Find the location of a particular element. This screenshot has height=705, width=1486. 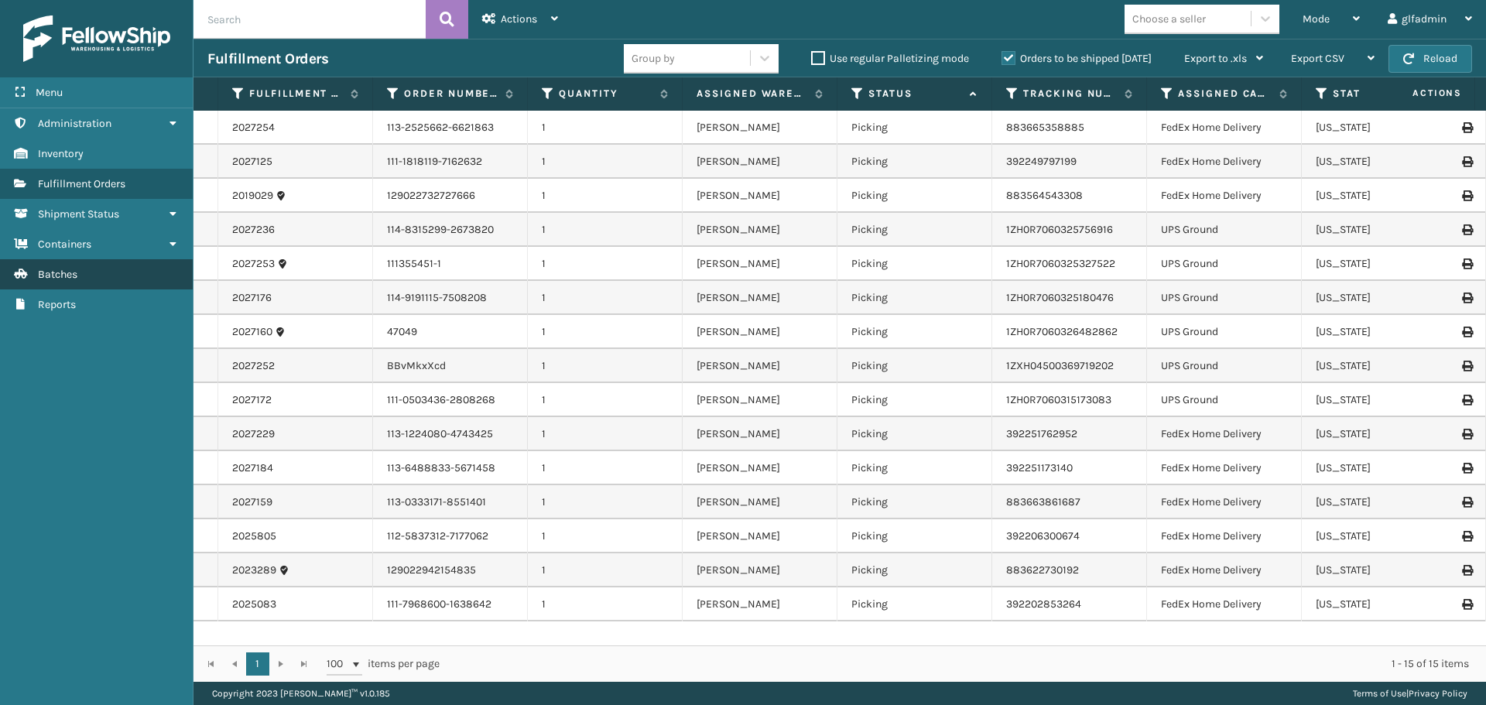

a: 2027160 is located at coordinates (252, 332).